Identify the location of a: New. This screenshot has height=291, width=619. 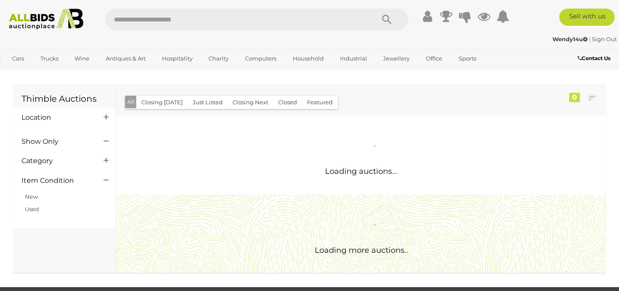
(31, 197).